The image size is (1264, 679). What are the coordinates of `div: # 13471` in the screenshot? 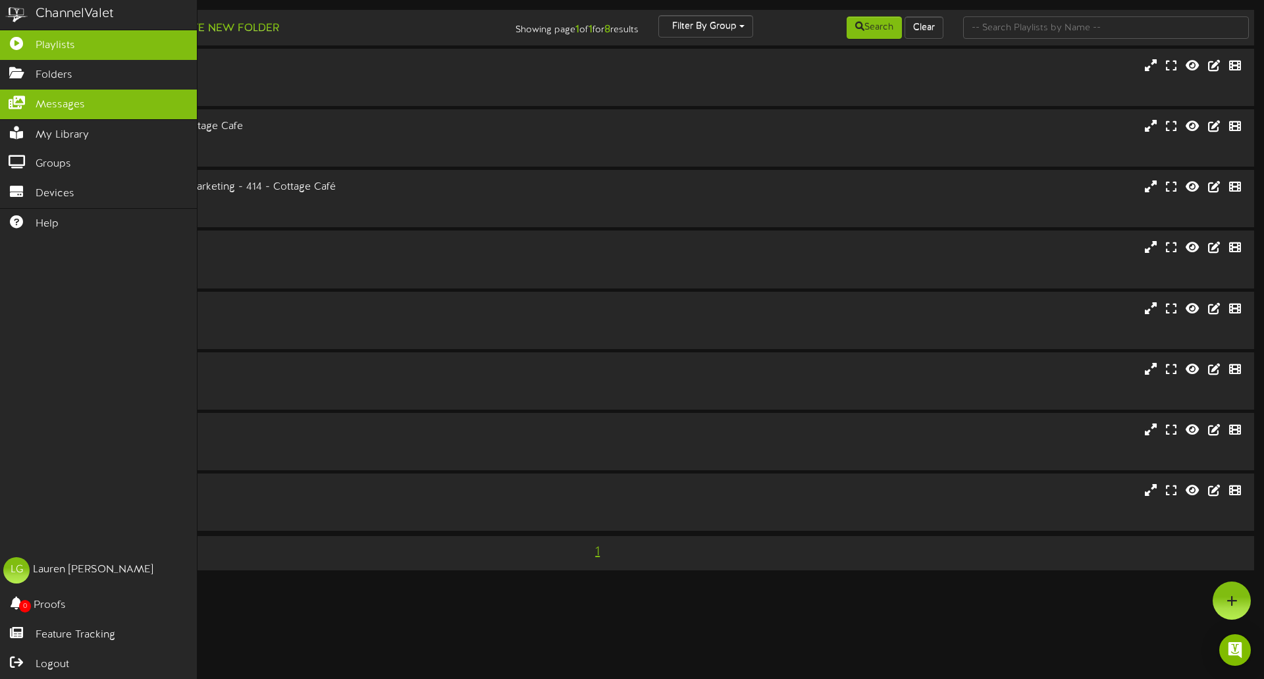 It's located at (295, 394).